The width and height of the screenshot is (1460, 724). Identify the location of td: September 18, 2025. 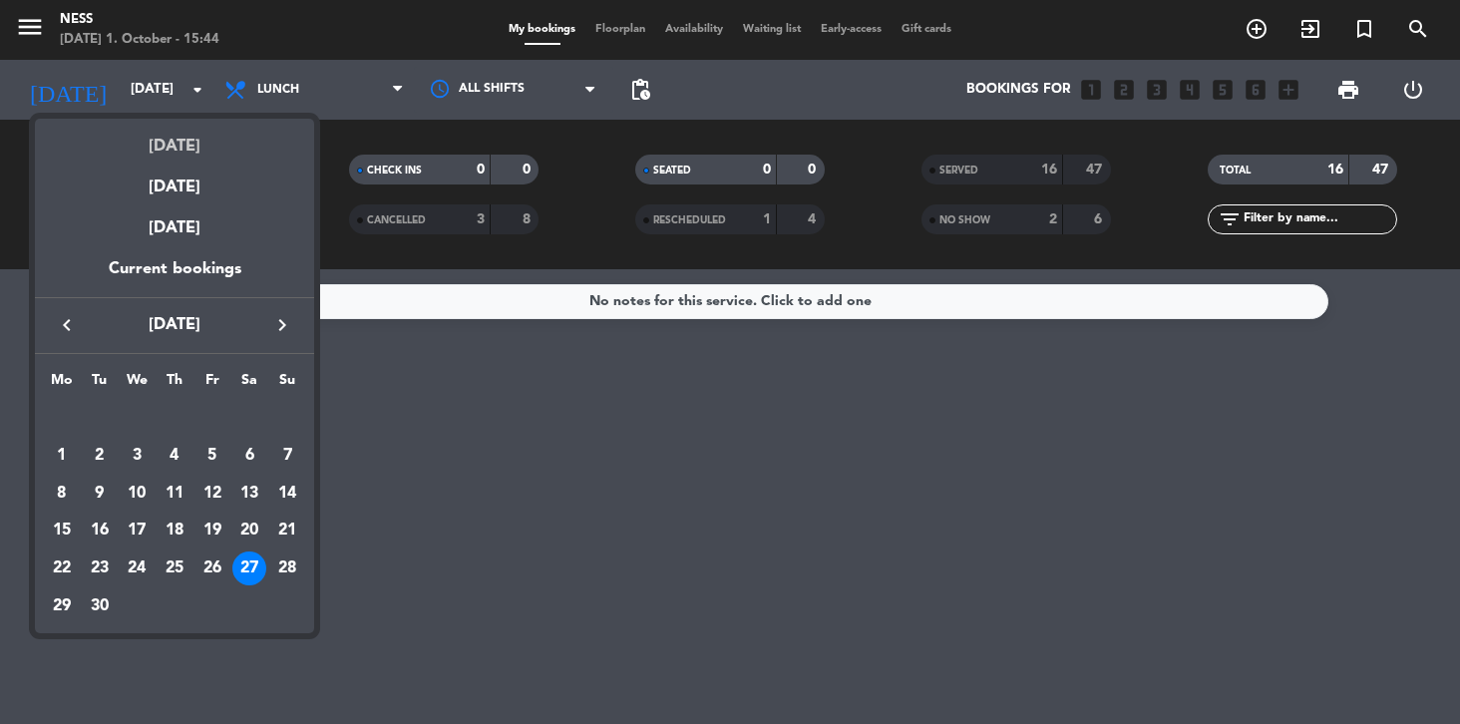
(175, 531).